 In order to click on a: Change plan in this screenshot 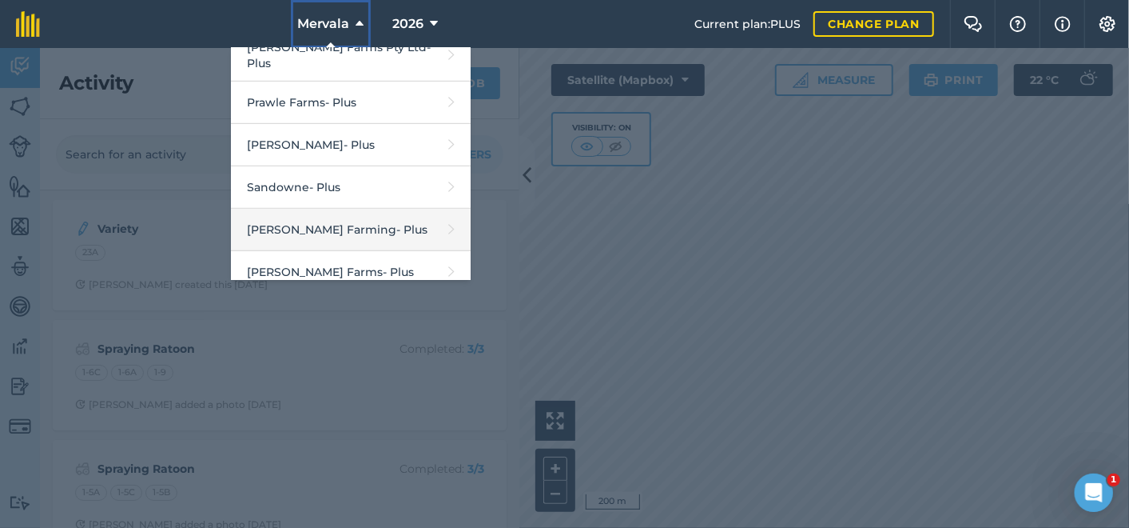, I will do `click(874, 24)`.